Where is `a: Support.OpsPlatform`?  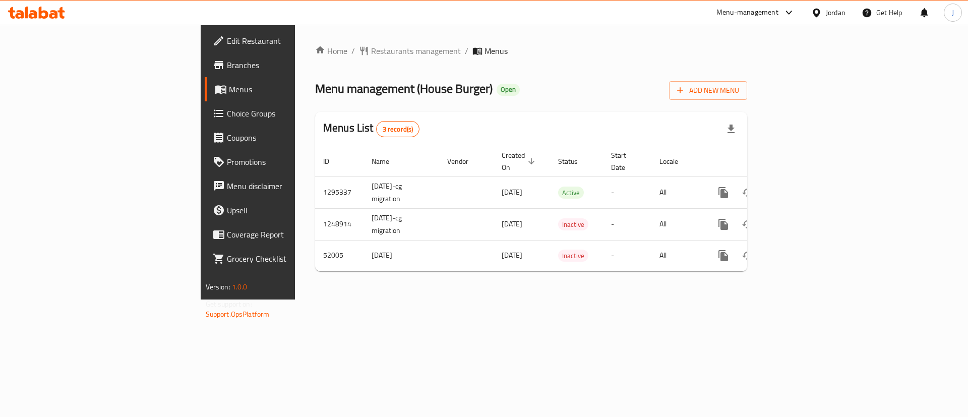
a: Support.OpsPlatform is located at coordinates (237, 314).